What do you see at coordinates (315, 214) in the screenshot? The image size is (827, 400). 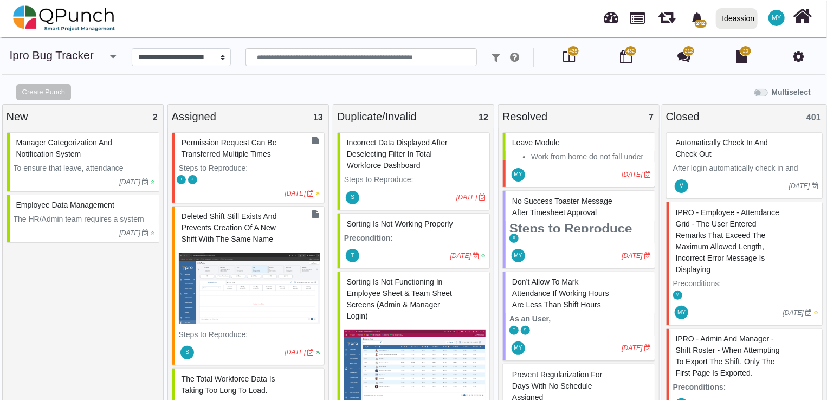 I see `i: Document Task` at bounding box center [315, 214].